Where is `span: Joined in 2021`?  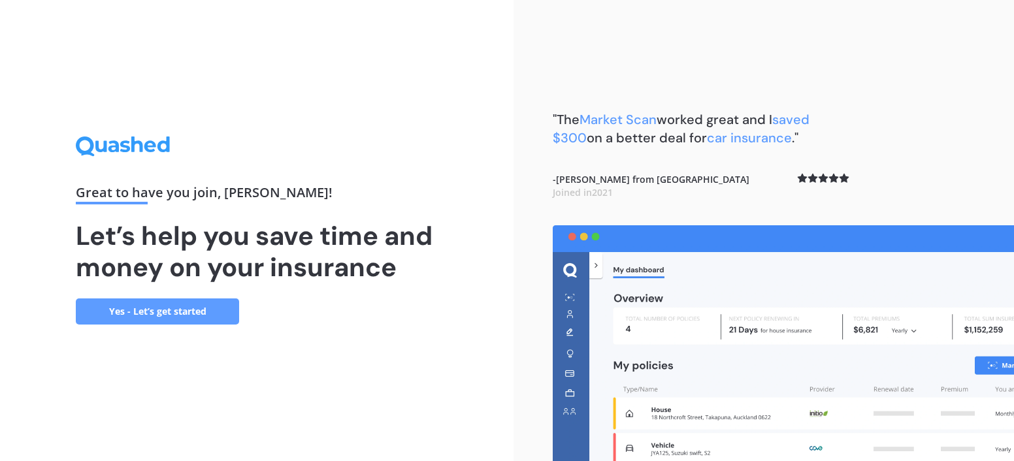 span: Joined in 2021 is located at coordinates (583, 192).